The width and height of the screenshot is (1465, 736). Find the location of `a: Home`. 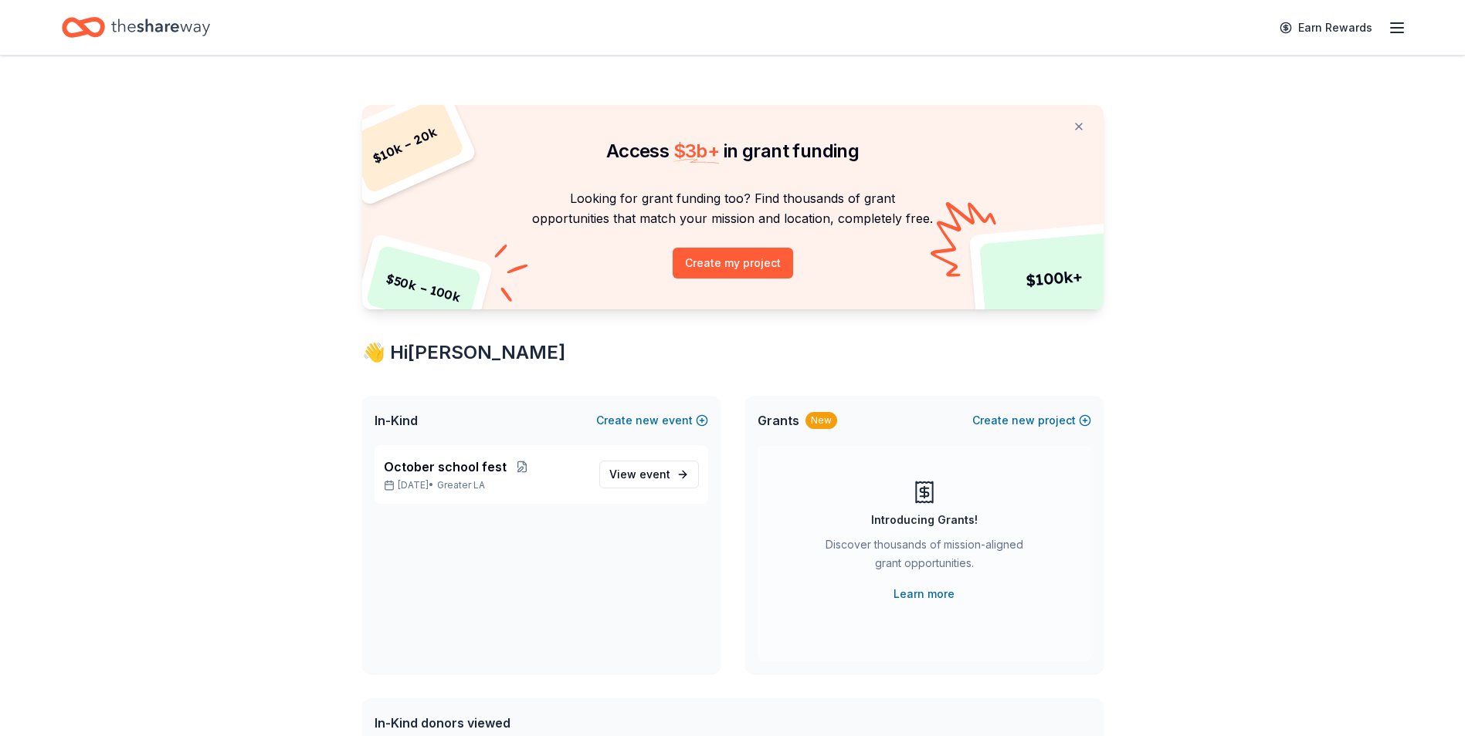

a: Home is located at coordinates (136, 27).